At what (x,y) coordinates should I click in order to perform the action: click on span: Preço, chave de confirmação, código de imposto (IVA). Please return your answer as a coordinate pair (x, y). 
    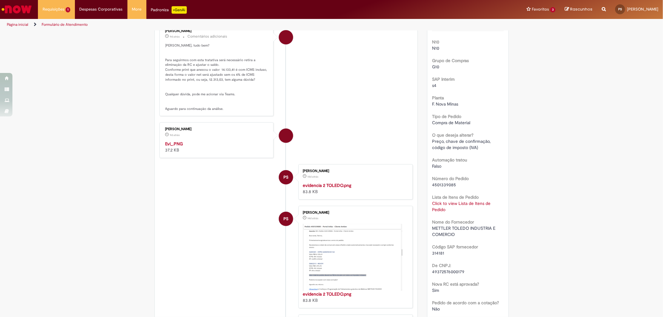
    Looking at the image, I should click on (462, 145).